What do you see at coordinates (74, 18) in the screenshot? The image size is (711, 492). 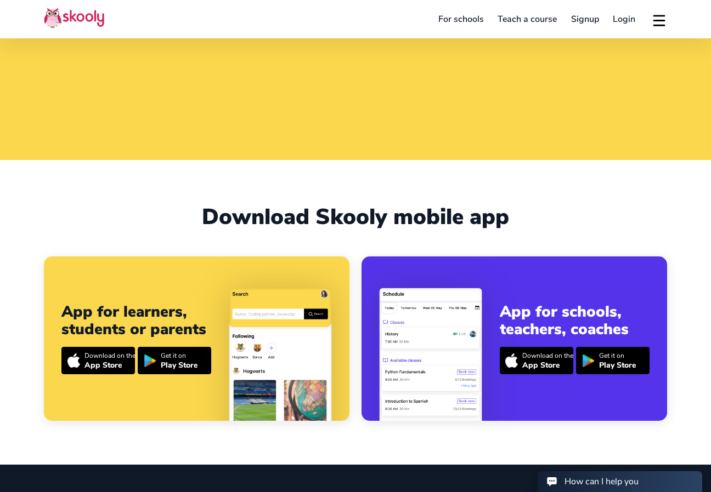 I see `img: Skooly` at bounding box center [74, 18].